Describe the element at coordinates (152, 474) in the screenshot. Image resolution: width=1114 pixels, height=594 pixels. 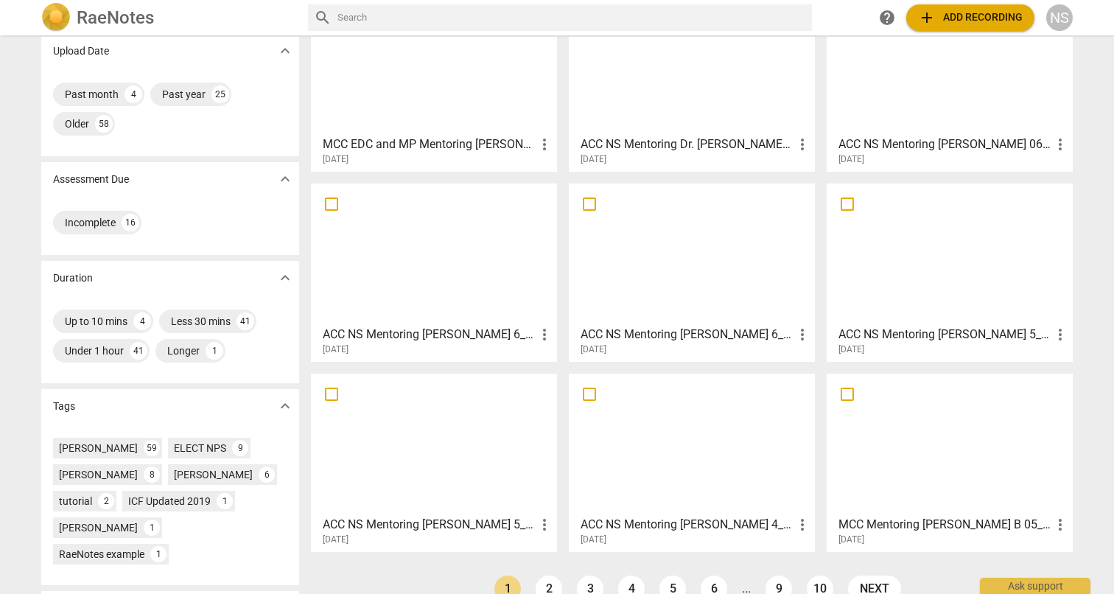
I see `div: 8` at that location.